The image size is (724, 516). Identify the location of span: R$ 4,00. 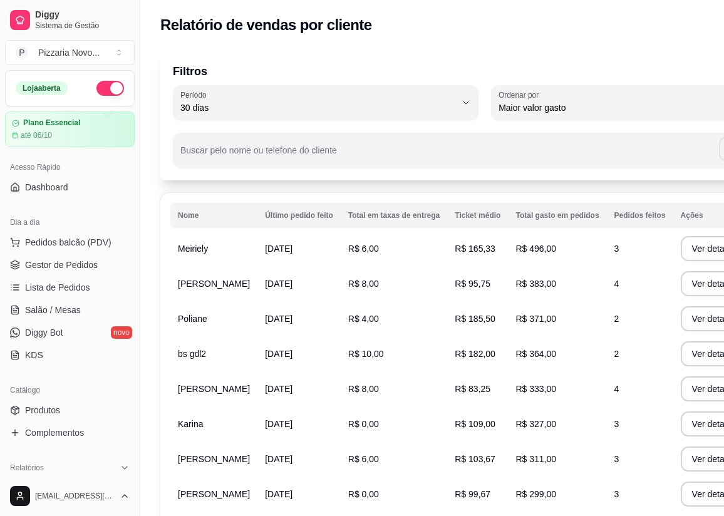
(363, 319).